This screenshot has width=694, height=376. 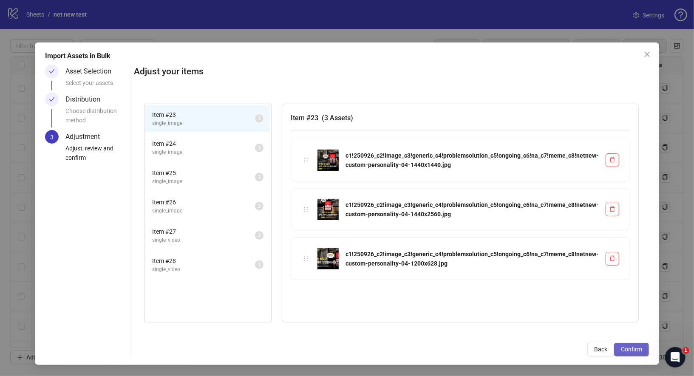 I want to click on div: Asset Selection, so click(x=92, y=71).